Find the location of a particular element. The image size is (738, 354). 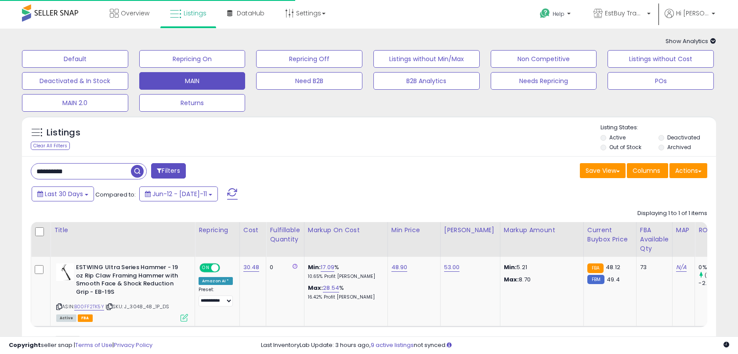

button: Save View is located at coordinates (603, 170).